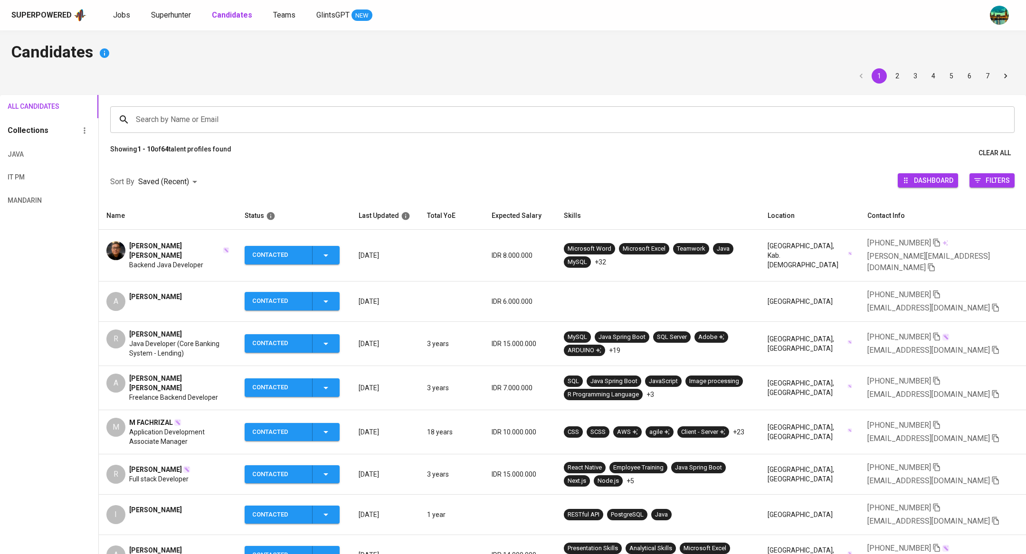 The width and height of the screenshot is (1026, 554). Describe the element at coordinates (672, 337) in the screenshot. I see `div: SQL Server` at that location.